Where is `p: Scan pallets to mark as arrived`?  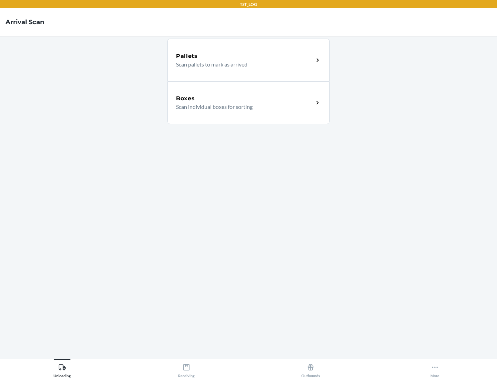
p: Scan pallets to mark as arrived is located at coordinates (242, 65).